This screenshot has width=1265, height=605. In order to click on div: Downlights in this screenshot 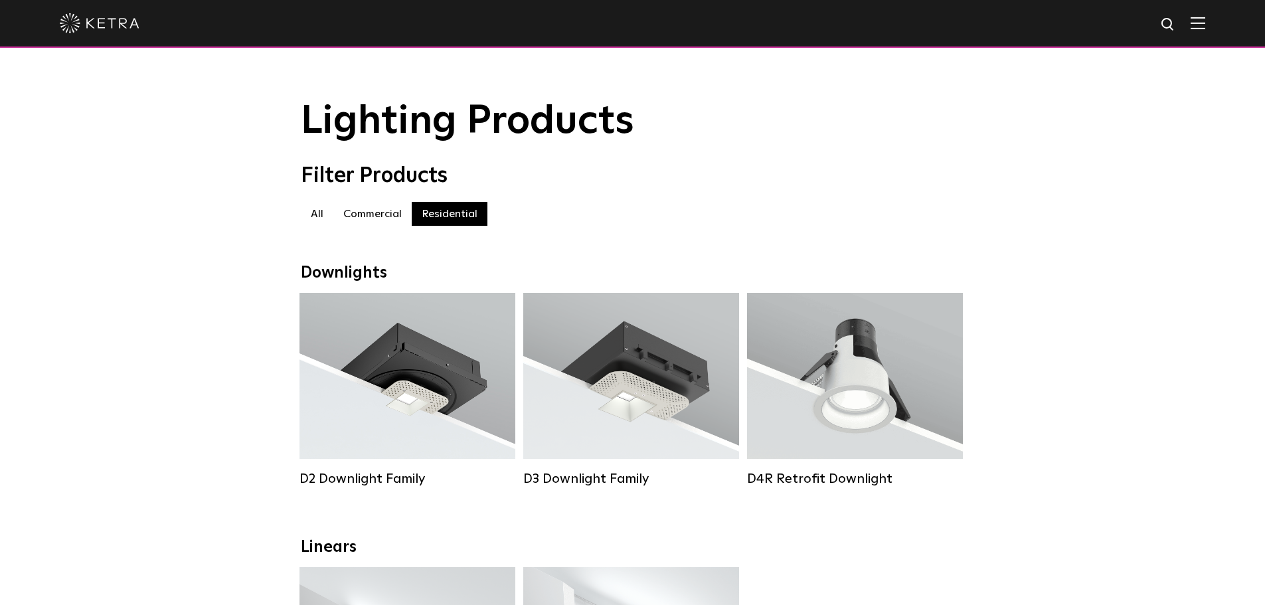, I will do `click(633, 273)`.